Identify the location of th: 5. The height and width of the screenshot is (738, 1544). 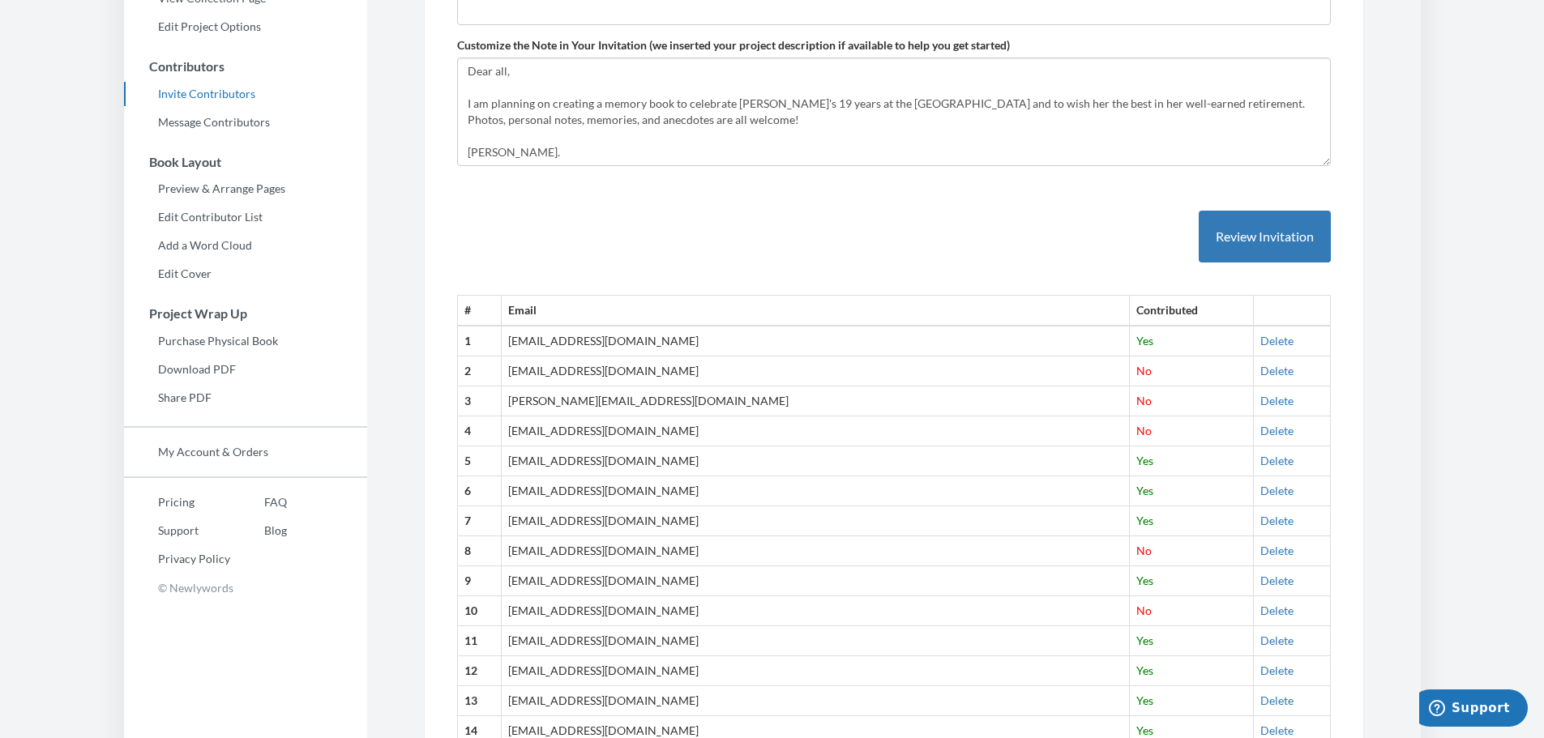
(479, 461).